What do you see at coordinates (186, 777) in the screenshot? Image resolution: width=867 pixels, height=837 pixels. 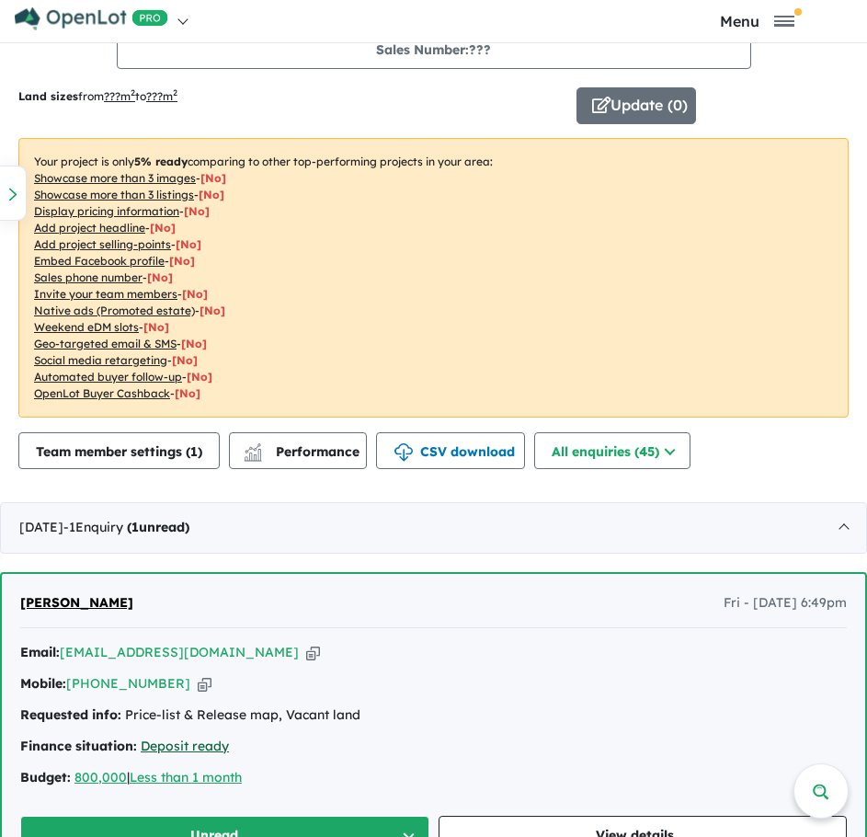 I see `a: Less than 1 month` at bounding box center [186, 777].